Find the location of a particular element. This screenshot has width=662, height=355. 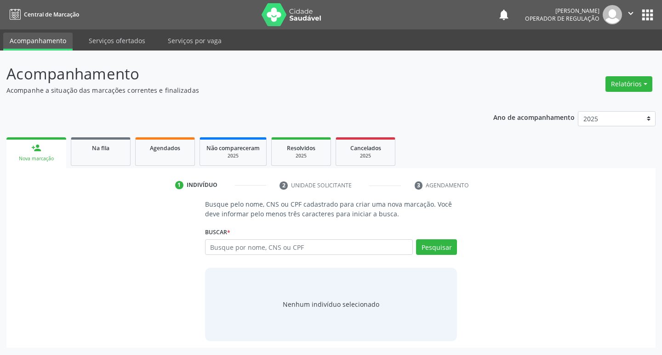

span: Resolvidos is located at coordinates (301, 148).